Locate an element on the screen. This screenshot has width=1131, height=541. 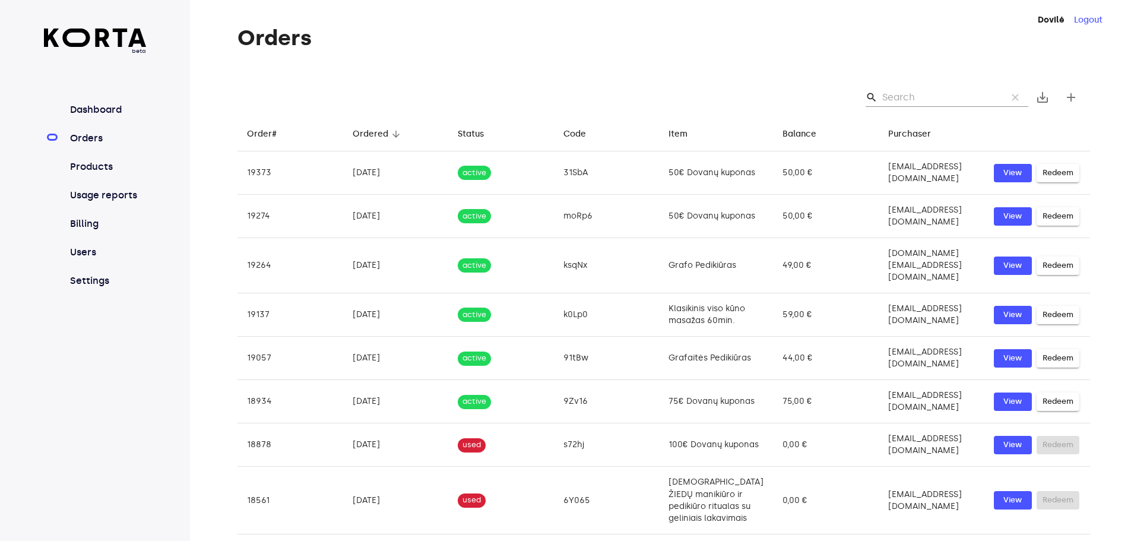
td: 75,00 € is located at coordinates (826, 401).